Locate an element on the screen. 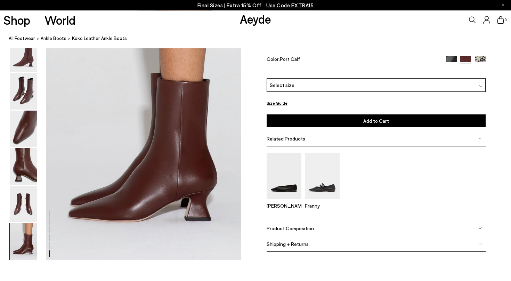 The image size is (511, 281). button: Add to Cart is located at coordinates (376, 121).